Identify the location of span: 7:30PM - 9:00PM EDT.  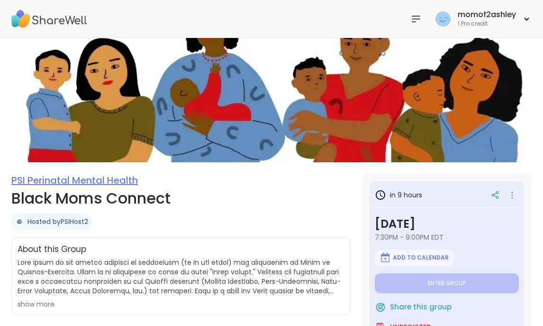
(447, 237).